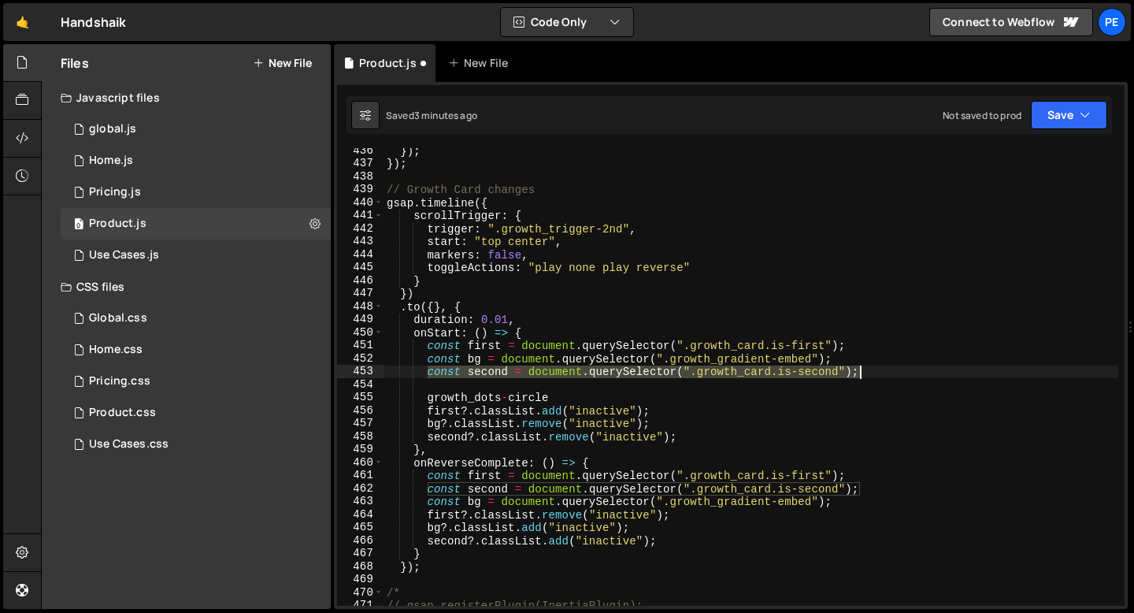 This screenshot has width=1134, height=613. Describe the element at coordinates (360, 358) in the screenshot. I see `div: 452` at that location.